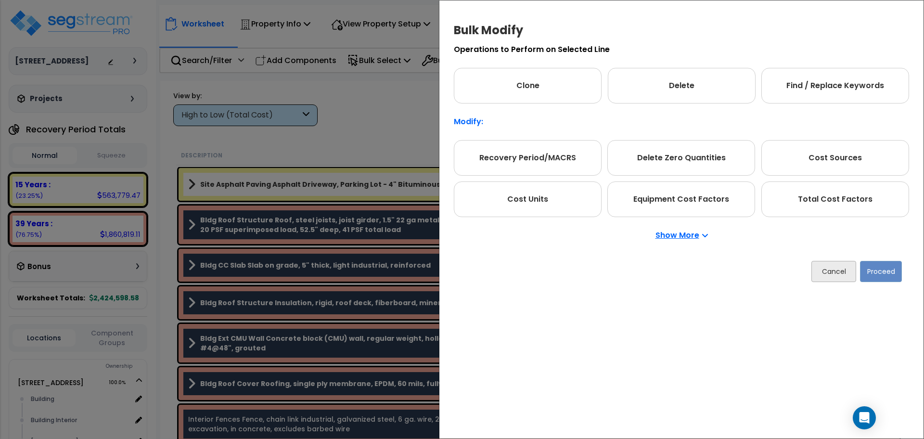 The width and height of the screenshot is (924, 439). Describe the element at coordinates (834, 271) in the screenshot. I see `button: Cancel` at that location.